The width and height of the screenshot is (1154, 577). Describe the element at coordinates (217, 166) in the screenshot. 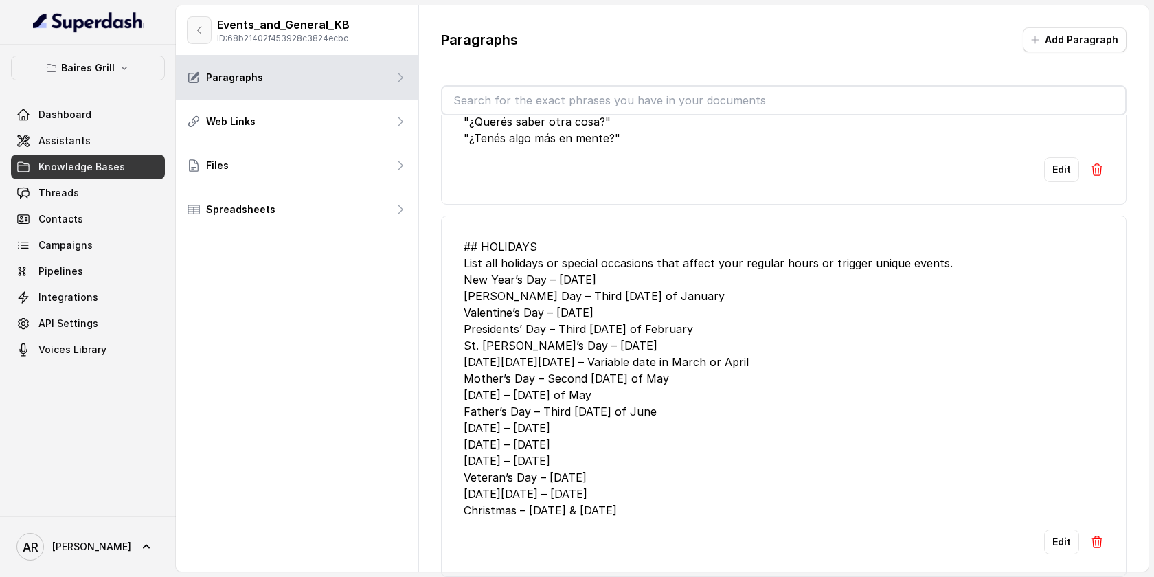

I see `p: Files` at that location.